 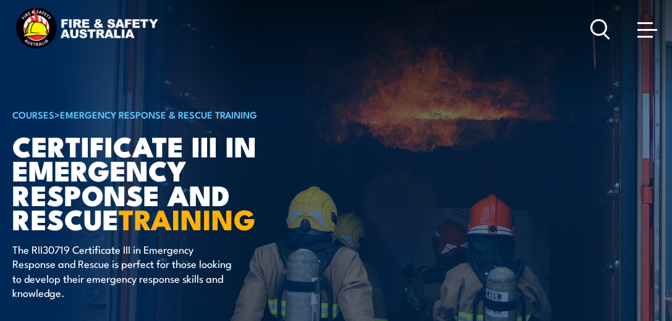 I want to click on h1: Certificate III in Emergency Response and Rescue, so click(x=165, y=182).